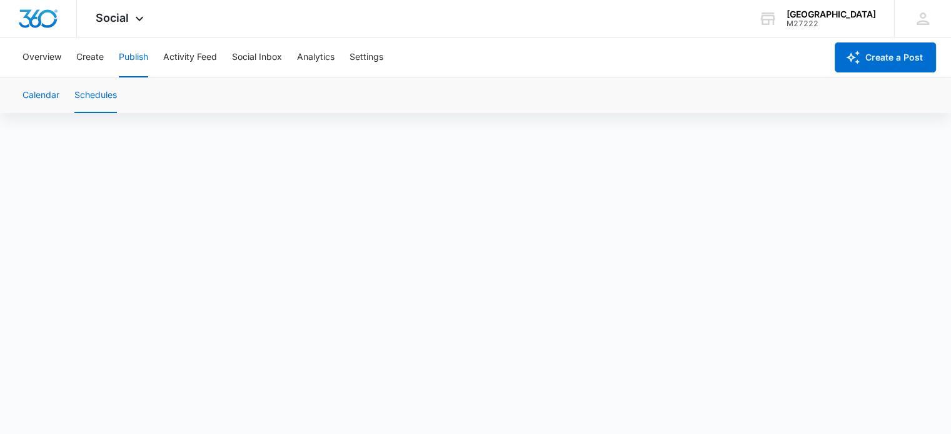 The image size is (951, 434). Describe the element at coordinates (190, 58) in the screenshot. I see `button: Activity Feed` at that location.